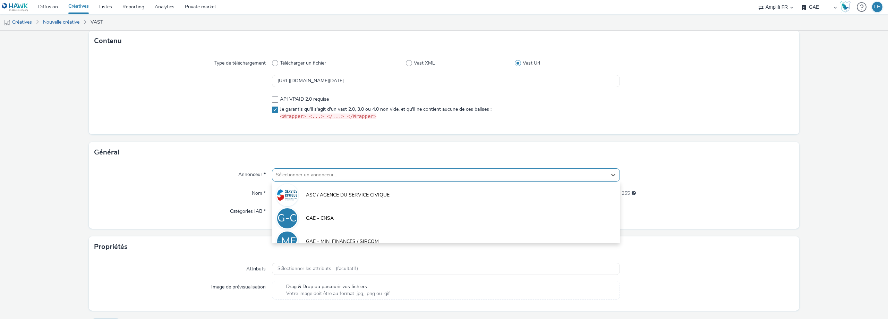 This screenshot has height=319, width=888. What do you see at coordinates (446, 81) in the screenshot?
I see `input: URL du vast` at bounding box center [446, 81].